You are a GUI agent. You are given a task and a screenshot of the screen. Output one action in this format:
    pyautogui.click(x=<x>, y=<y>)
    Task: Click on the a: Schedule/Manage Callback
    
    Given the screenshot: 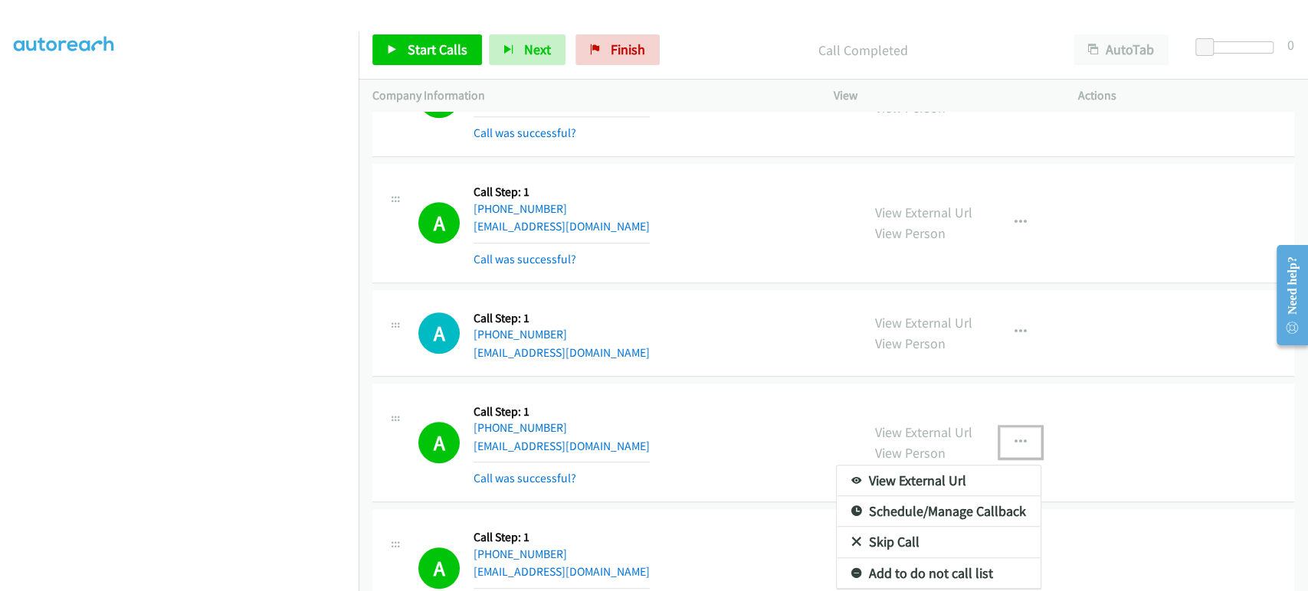 What is the action you would take?
    pyautogui.click(x=939, y=512)
    